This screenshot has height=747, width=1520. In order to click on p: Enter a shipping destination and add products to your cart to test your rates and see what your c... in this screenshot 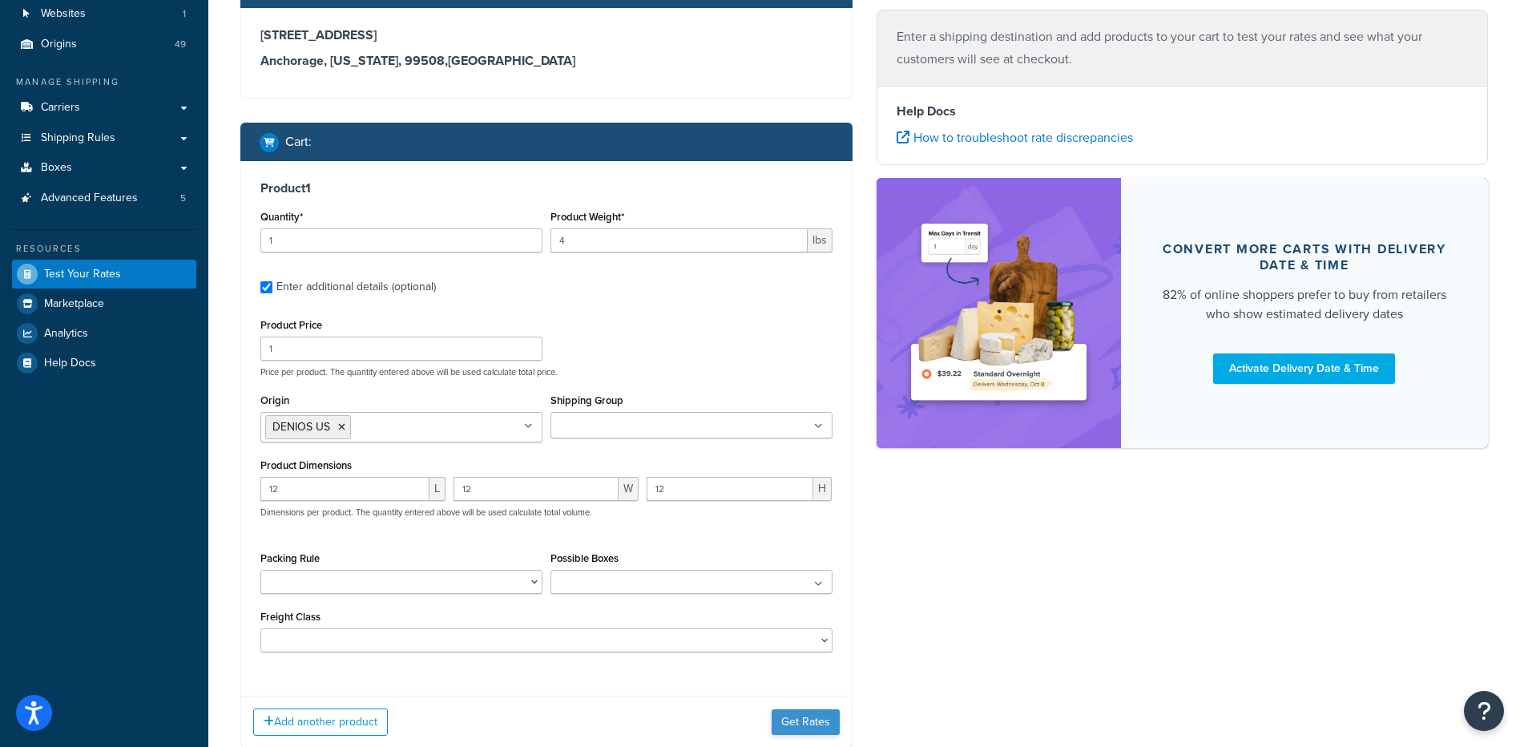, I will do `click(1183, 48)`.